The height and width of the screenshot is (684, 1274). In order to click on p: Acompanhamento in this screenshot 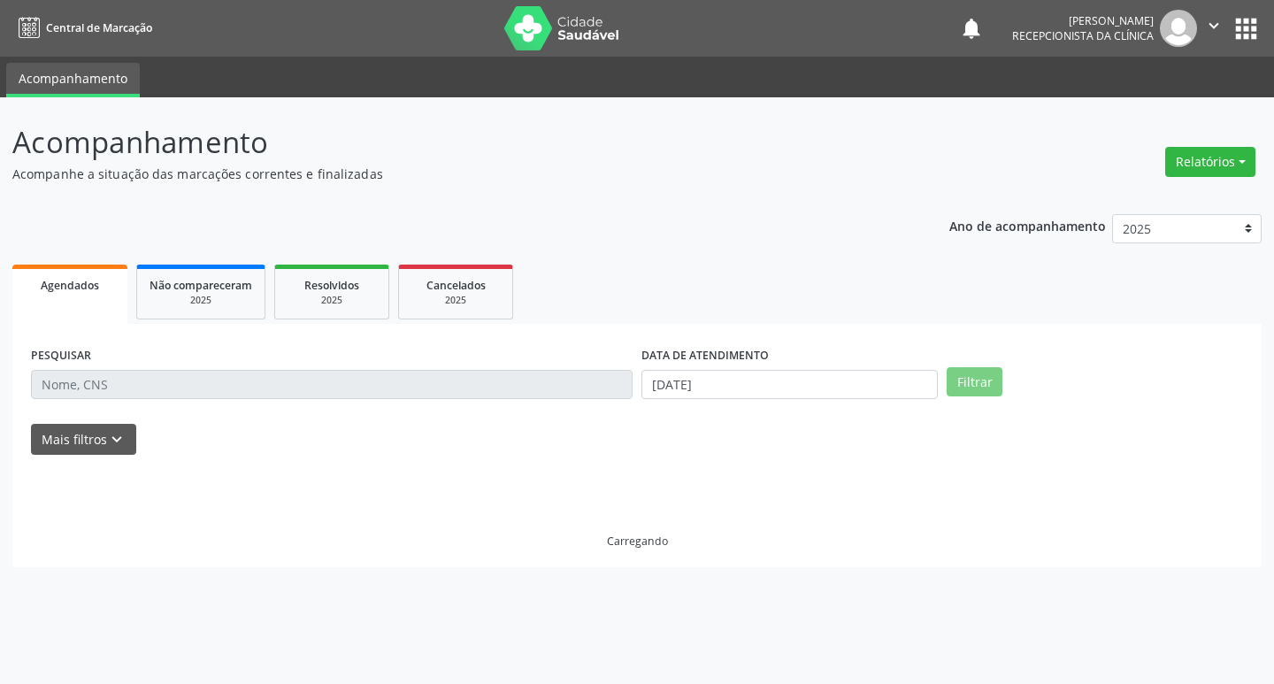, I will do `click(449, 142)`.